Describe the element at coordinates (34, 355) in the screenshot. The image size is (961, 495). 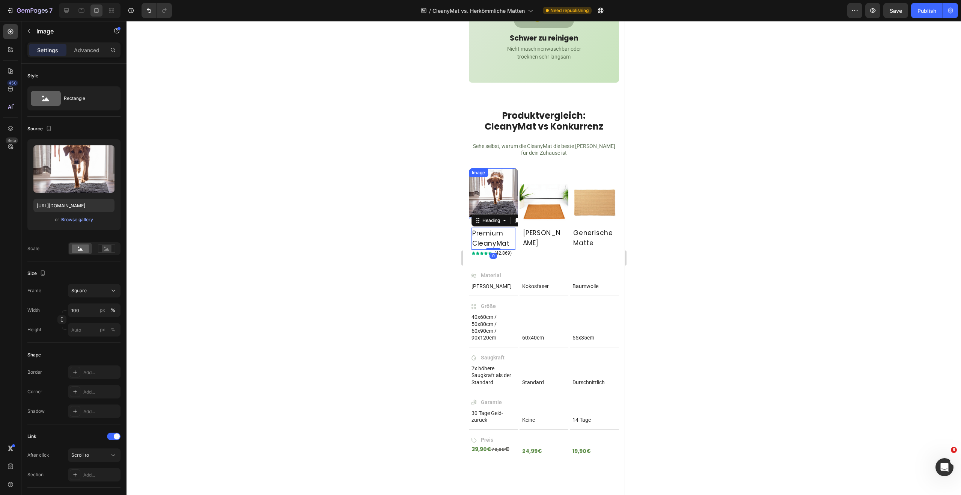
I see `div: Shape` at that location.